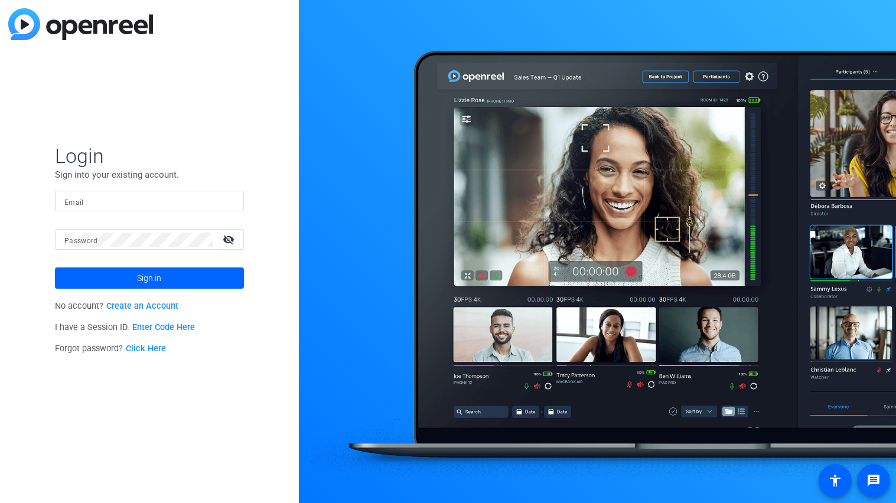  I want to click on mat-icon: accessibility, so click(835, 481).